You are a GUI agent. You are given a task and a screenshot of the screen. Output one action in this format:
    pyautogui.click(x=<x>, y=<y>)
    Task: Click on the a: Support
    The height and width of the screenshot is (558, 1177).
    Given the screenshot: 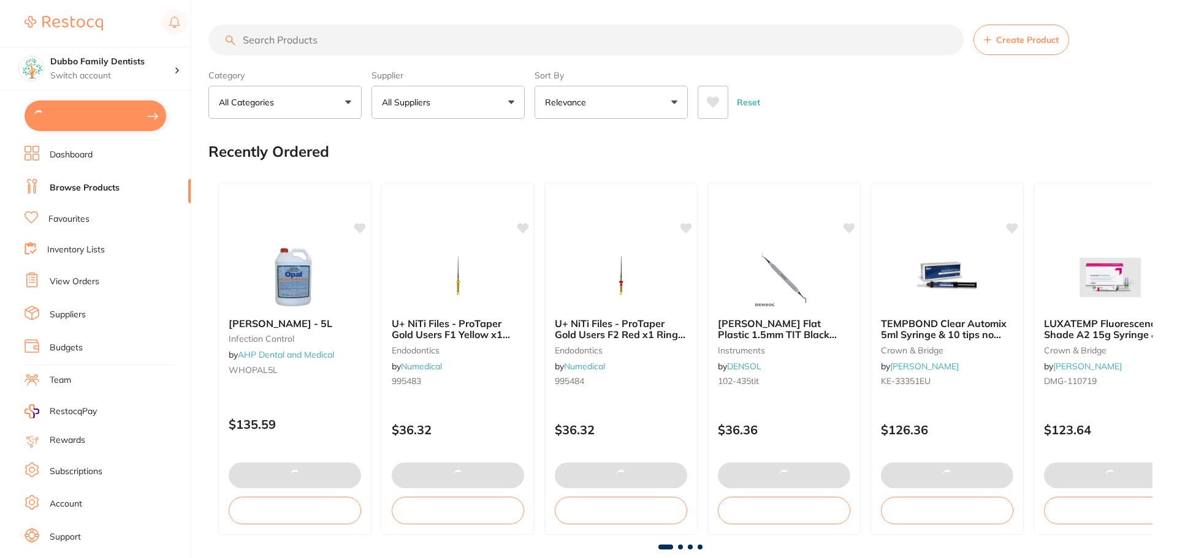 What is the action you would take?
    pyautogui.click(x=65, y=538)
    